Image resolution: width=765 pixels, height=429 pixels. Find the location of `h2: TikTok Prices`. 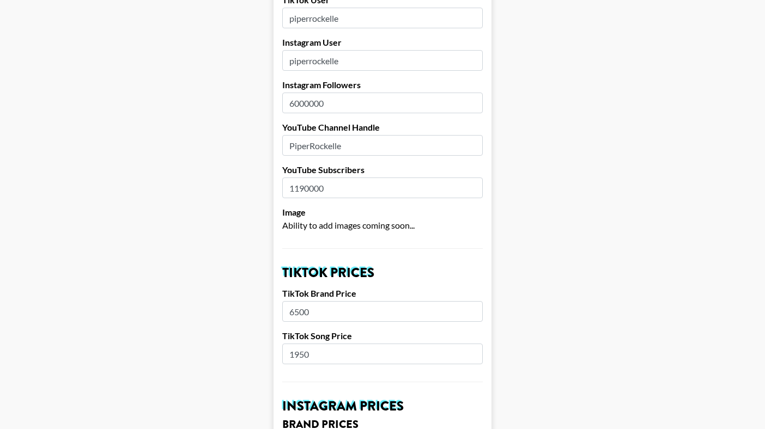

h2: TikTok Prices is located at coordinates (382, 273).